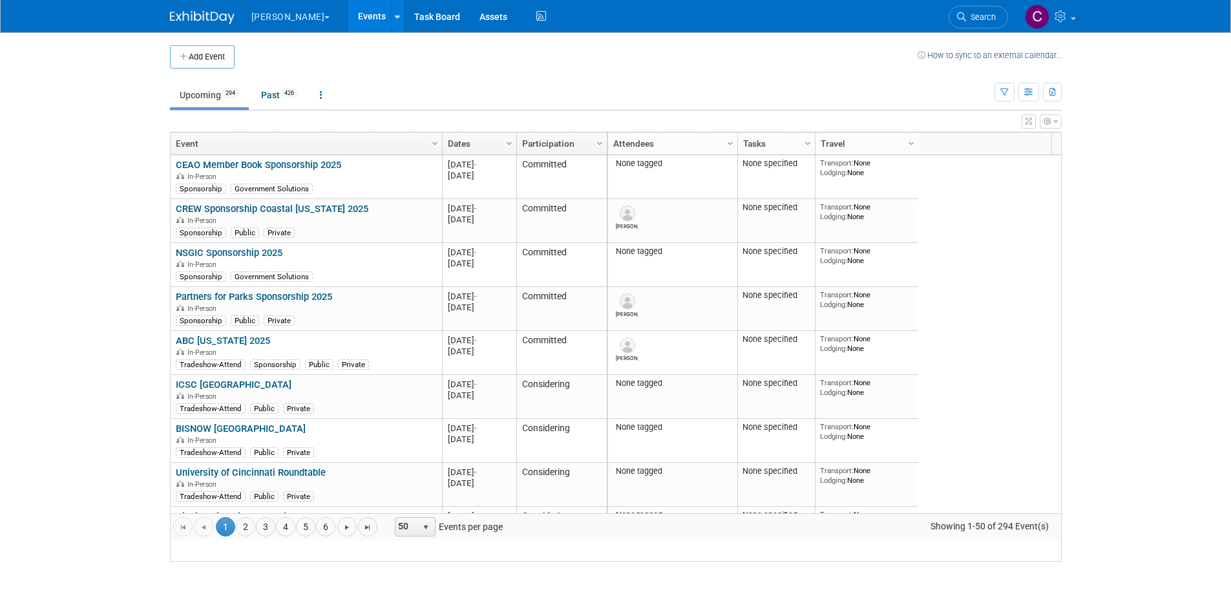 The image size is (1231, 616). Describe the element at coordinates (254, 296) in the screenshot. I see `a: Partners for Parks Sponsorship 2025` at that location.